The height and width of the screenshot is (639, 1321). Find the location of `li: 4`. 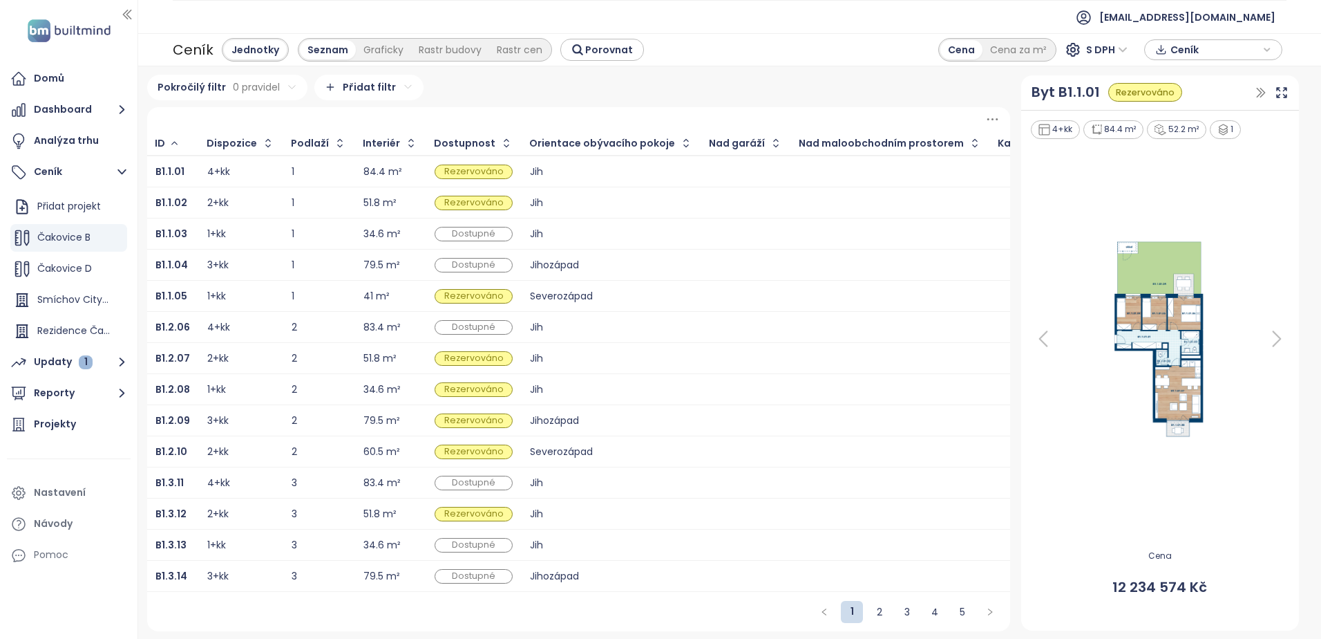

li: 4 is located at coordinates (935, 612).